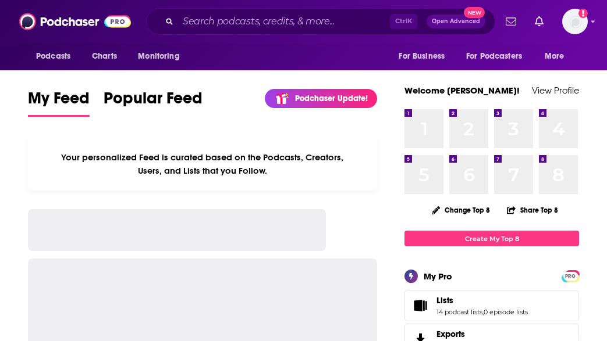  Describe the element at coordinates (104, 56) in the screenshot. I see `a: Charts` at that location.